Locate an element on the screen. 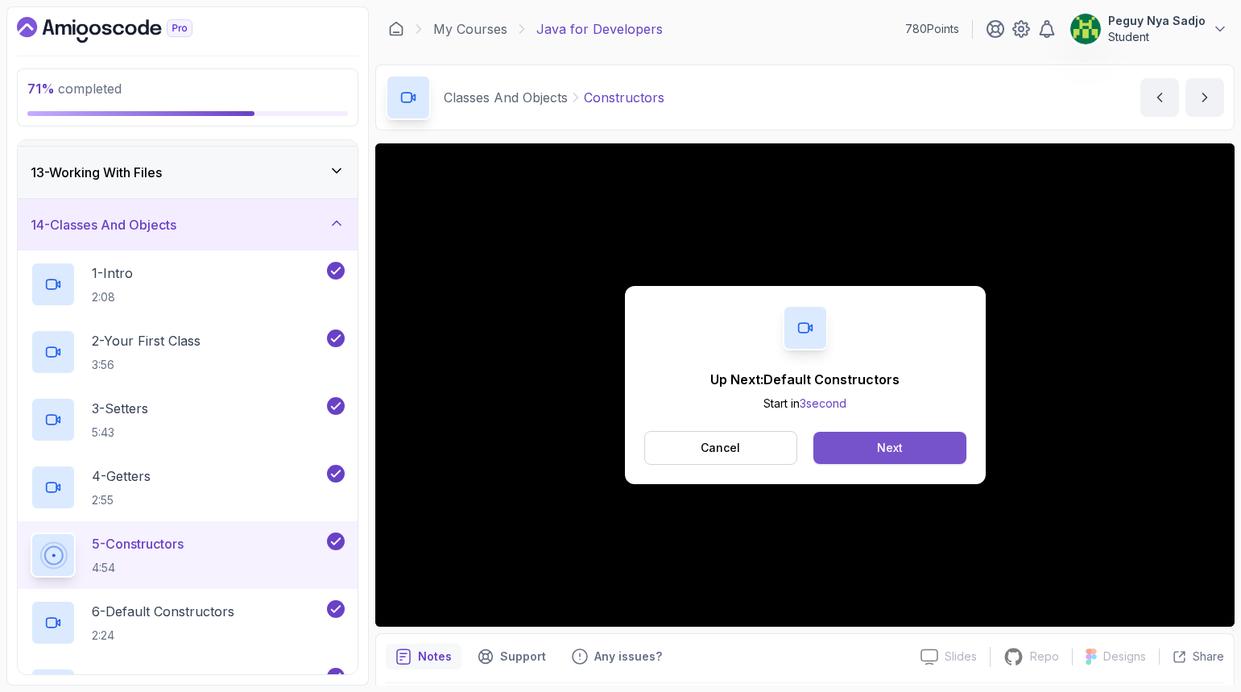 This screenshot has height=692, width=1241. button: 6-Default Constructors2:24 is located at coordinates (188, 622).